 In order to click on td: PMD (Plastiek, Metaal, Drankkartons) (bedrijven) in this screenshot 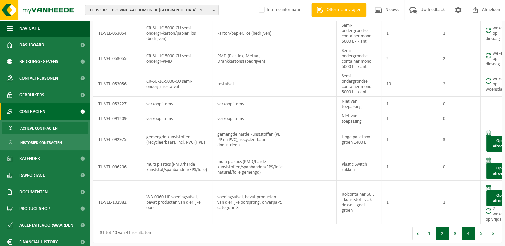, I will do `click(250, 59)`.